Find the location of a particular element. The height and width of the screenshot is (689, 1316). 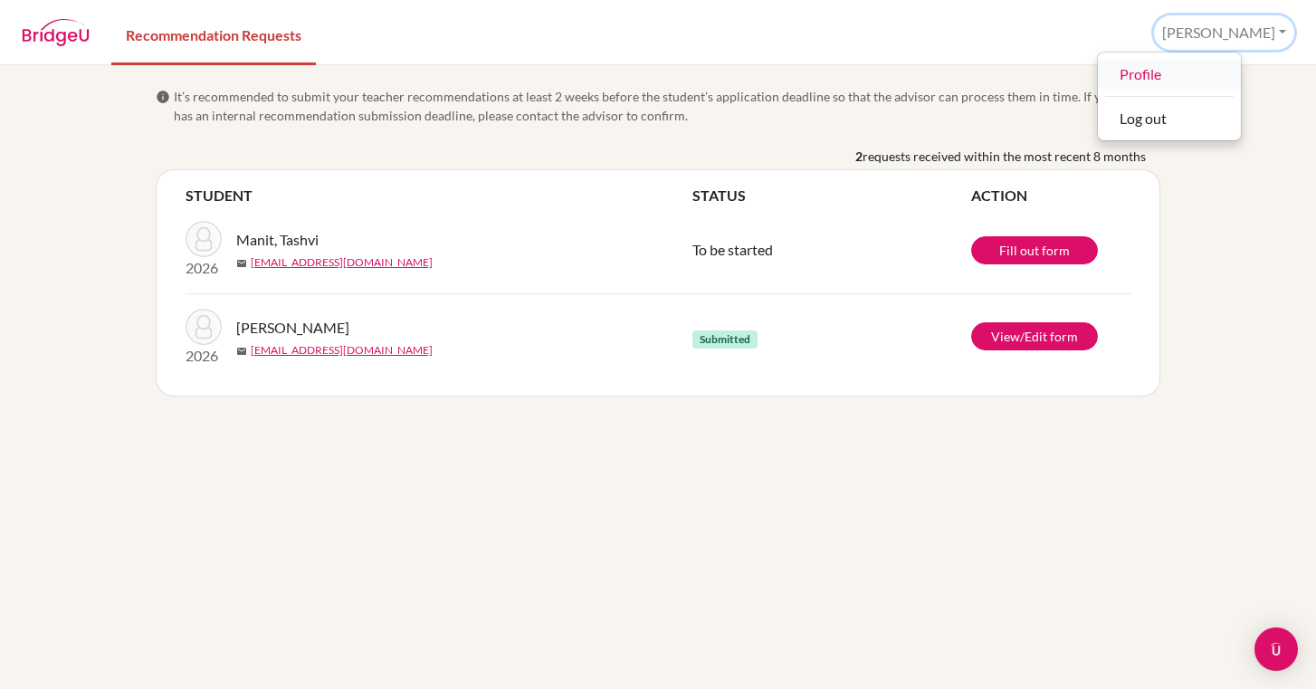

span: info is located at coordinates (163, 97).